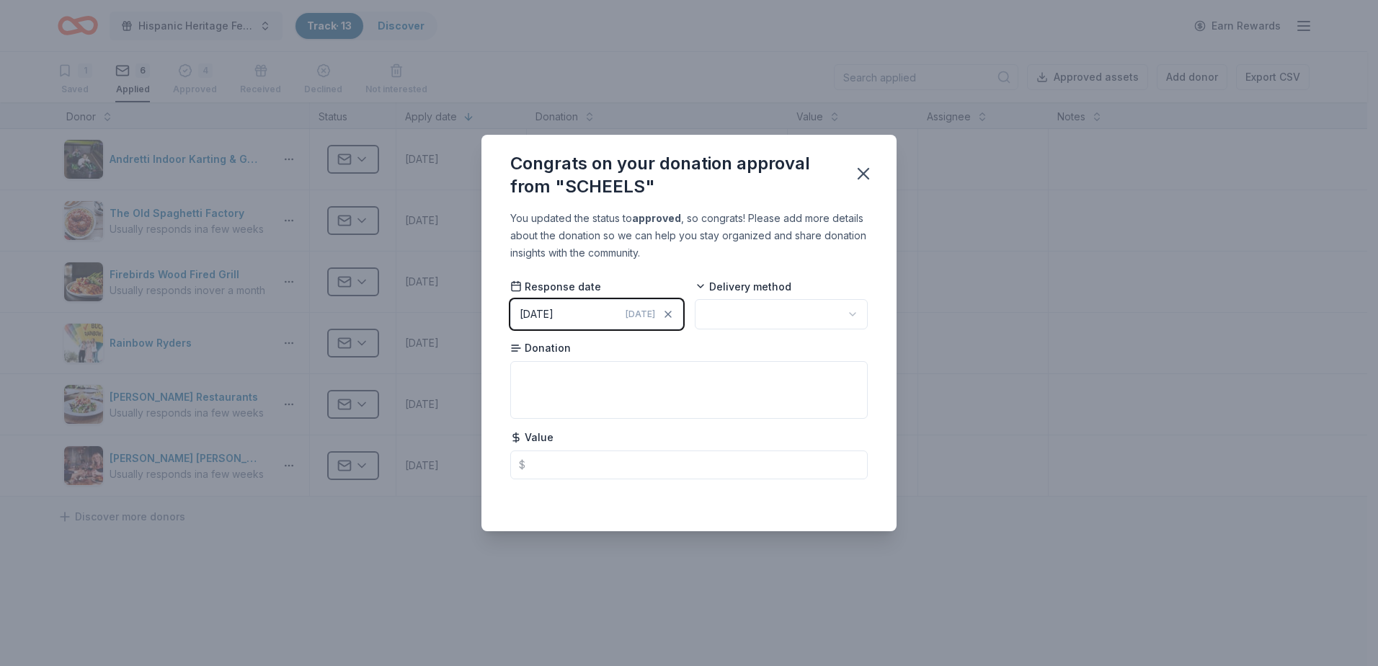 Image resolution: width=1378 pixels, height=666 pixels. What do you see at coordinates (540, 348) in the screenshot?
I see `span: Donation` at bounding box center [540, 348].